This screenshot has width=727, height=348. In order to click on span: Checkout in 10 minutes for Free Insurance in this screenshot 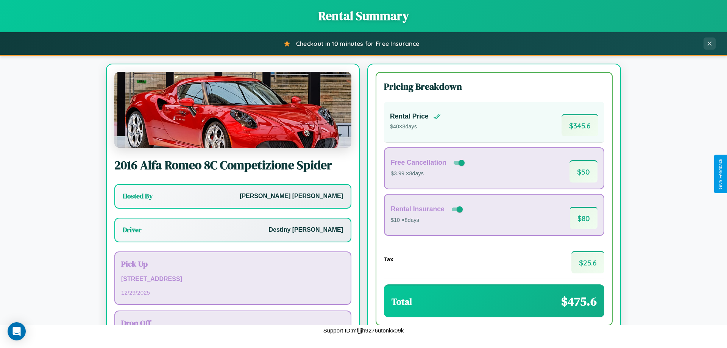, I will do `click(358, 44)`.